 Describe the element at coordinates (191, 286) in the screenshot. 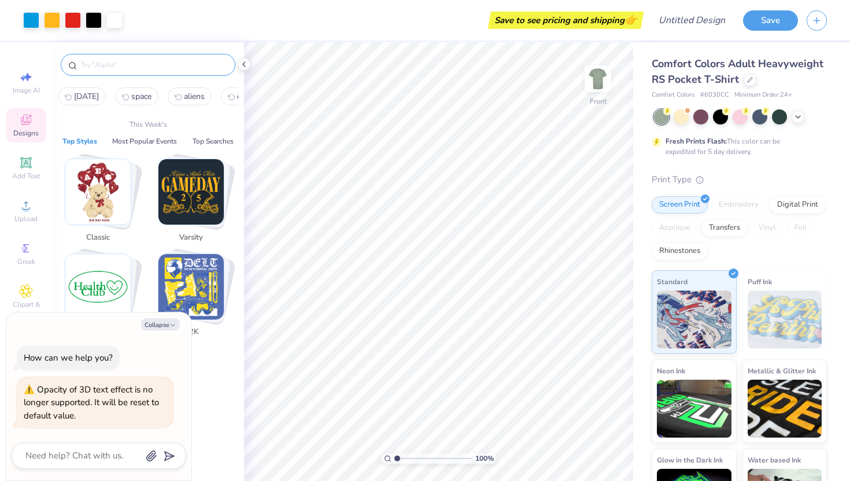

I see `img: Y2K` at that location.